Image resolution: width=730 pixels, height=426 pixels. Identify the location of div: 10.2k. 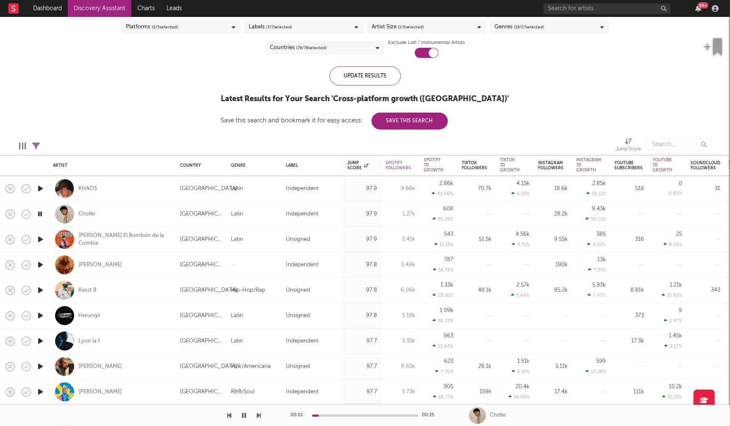
(675, 387).